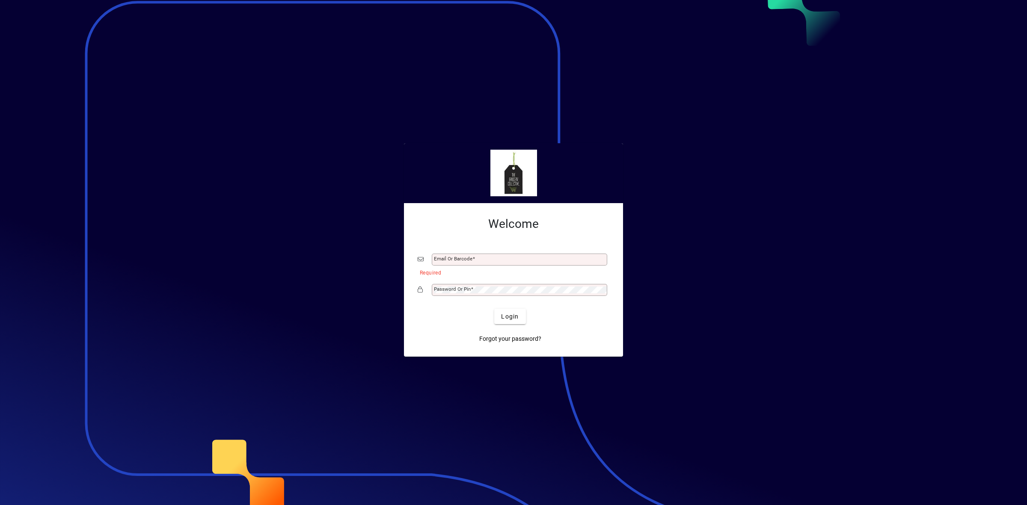 This screenshot has width=1027, height=505. I want to click on a: Forgot your password?, so click(510, 339).